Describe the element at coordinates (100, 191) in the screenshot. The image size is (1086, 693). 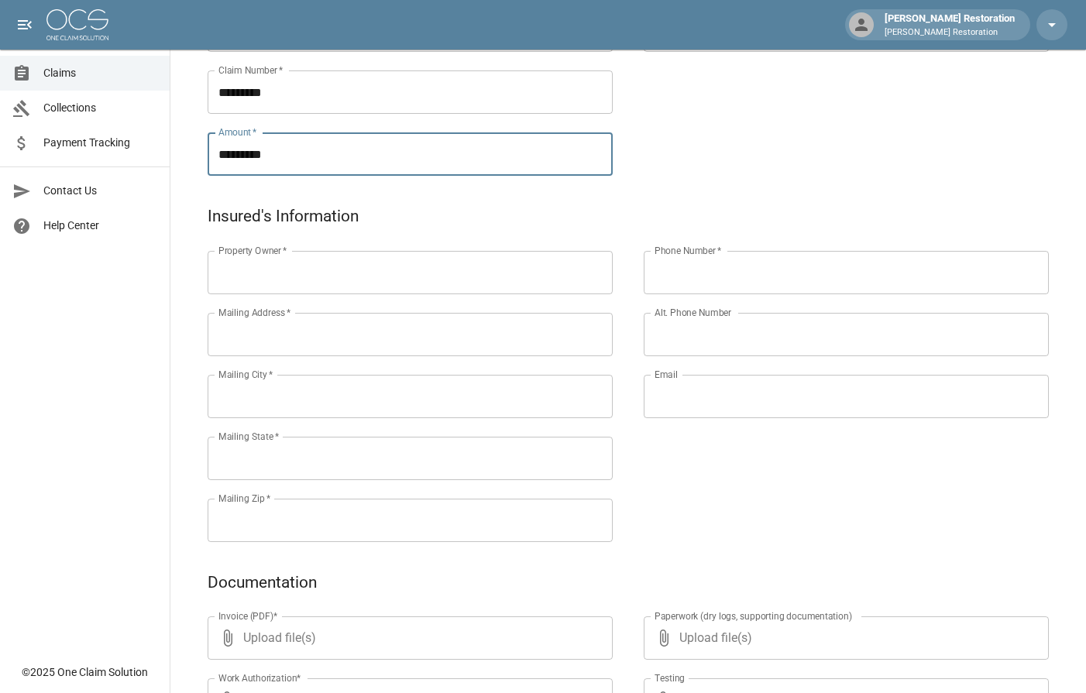
I see `span: Contact Us` at that location.